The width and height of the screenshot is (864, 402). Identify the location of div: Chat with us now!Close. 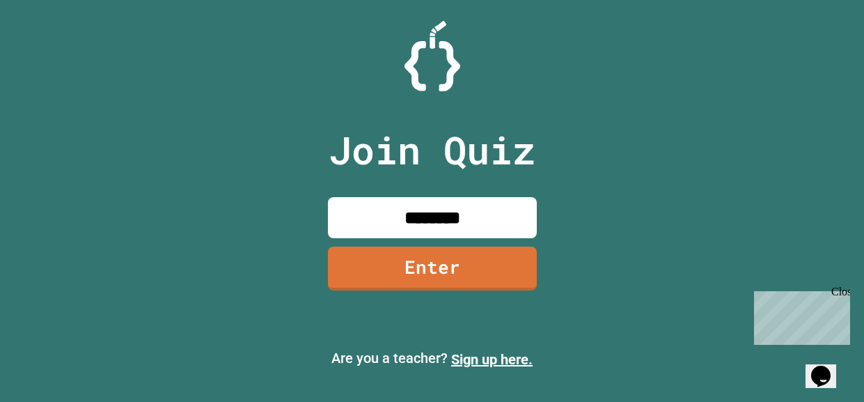
(51, 47).